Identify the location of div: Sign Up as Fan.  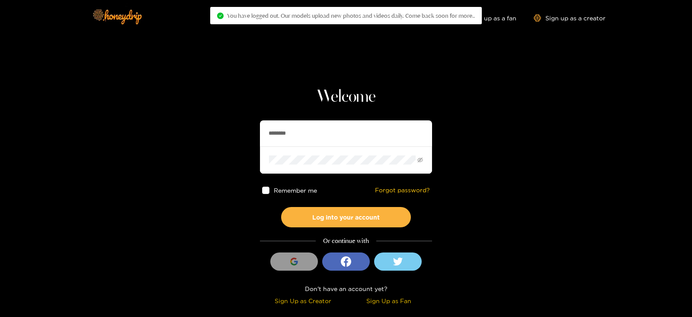
(389, 300).